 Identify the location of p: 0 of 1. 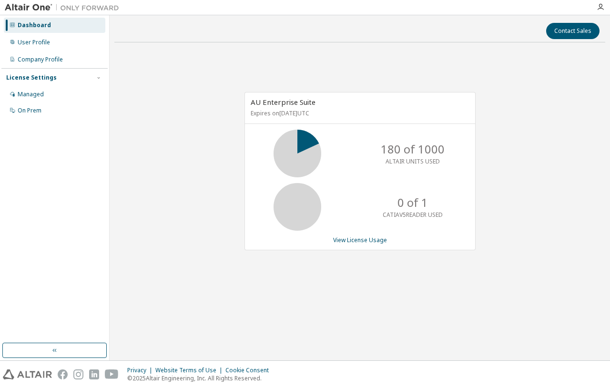
(412, 202).